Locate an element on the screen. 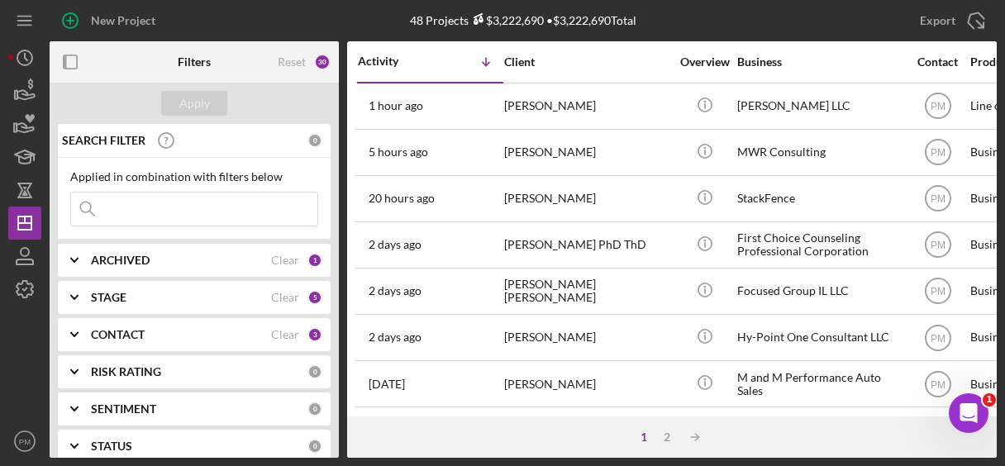  b: SENTIMENT is located at coordinates (123, 409).